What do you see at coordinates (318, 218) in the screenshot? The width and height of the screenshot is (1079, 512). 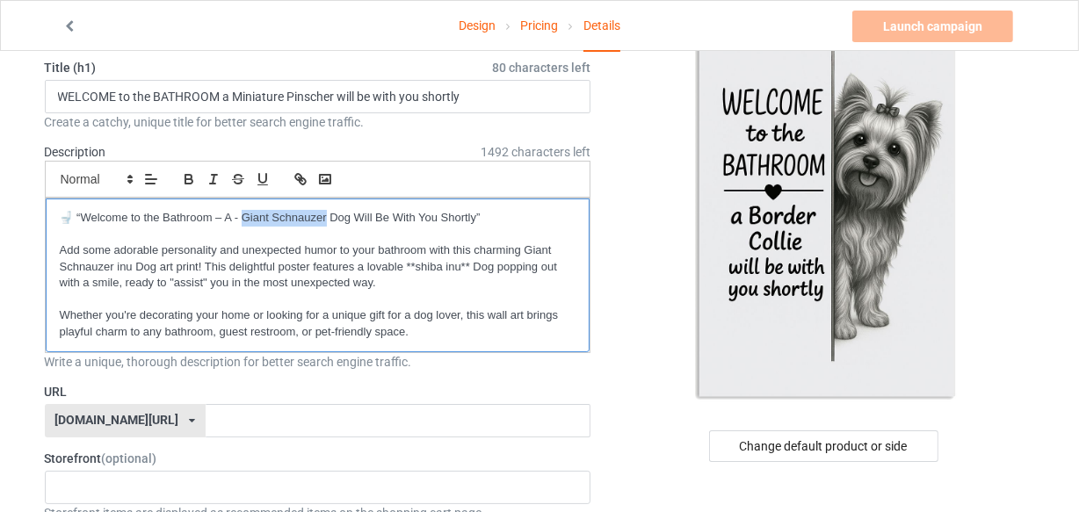 I see `p: 🚽 “Welcome to the Bathroom – A - Giant Schnauzer Dog Will Be With You Shortly”` at bounding box center [318, 218].